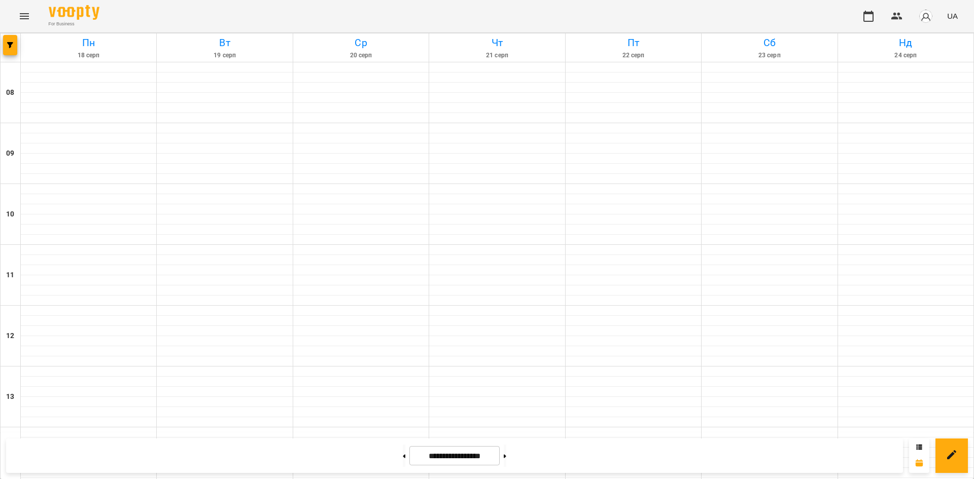 This screenshot has width=974, height=479. Describe the element at coordinates (24, 16) in the screenshot. I see `button: Menu` at that location.